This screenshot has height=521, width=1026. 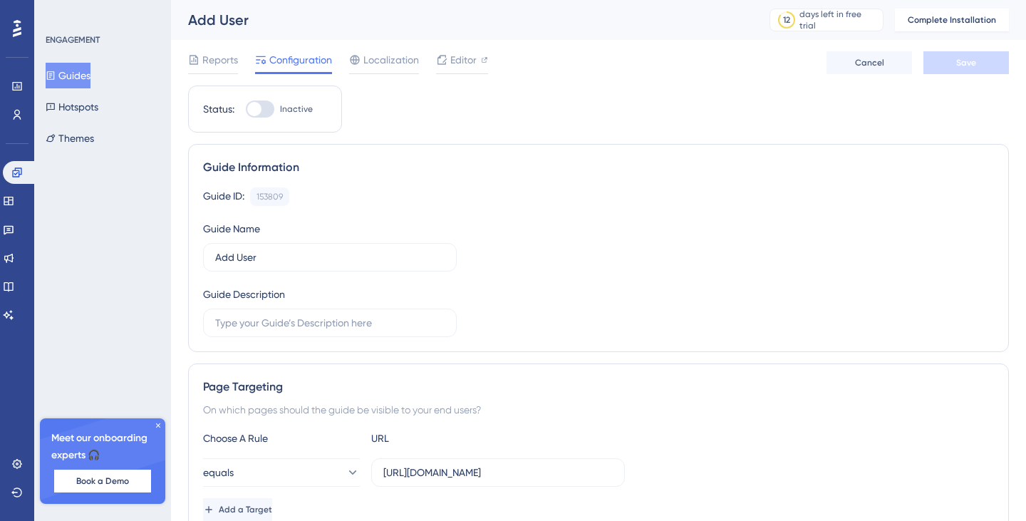 What do you see at coordinates (218, 473) in the screenshot?
I see `span: equals` at bounding box center [218, 473].